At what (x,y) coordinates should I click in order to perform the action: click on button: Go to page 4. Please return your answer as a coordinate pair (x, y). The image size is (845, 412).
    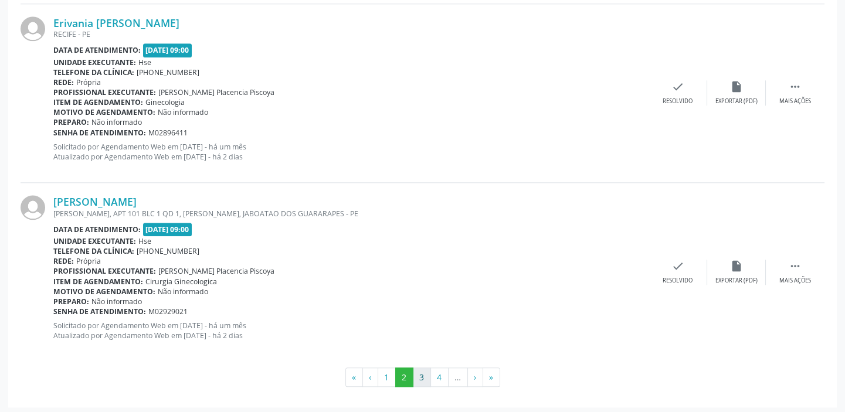
    Looking at the image, I should click on (439, 378).